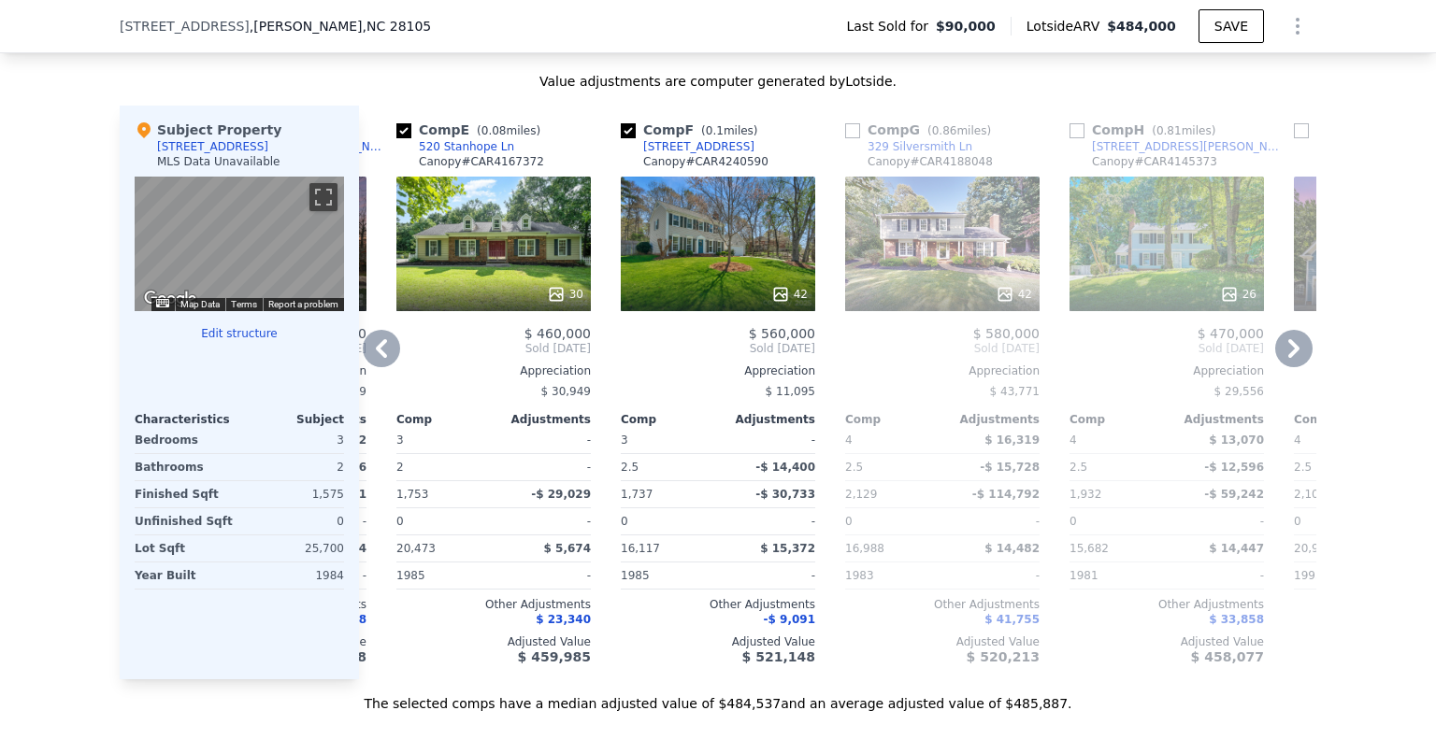  What do you see at coordinates (1297, 26) in the screenshot?
I see `button: Show Options` at bounding box center [1297, 26].